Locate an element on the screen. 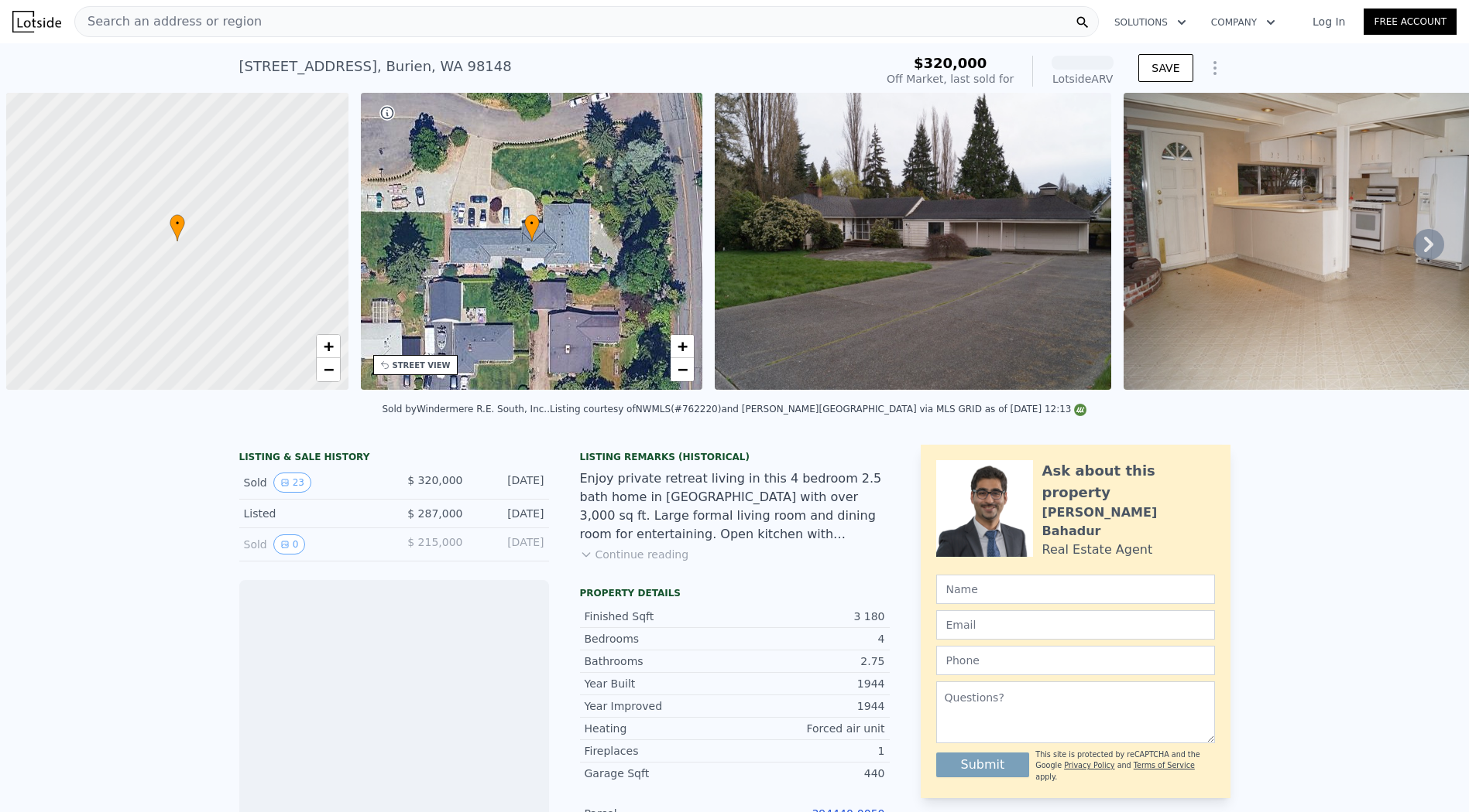  div: 440 is located at coordinates (810, 773).